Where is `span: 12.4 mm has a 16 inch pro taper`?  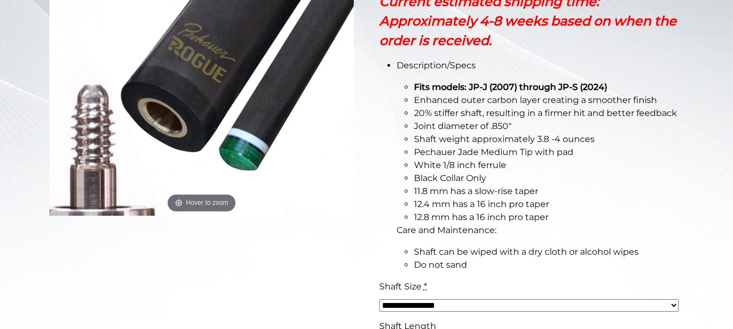
span: 12.4 mm has a 16 inch pro taper is located at coordinates (481, 204).